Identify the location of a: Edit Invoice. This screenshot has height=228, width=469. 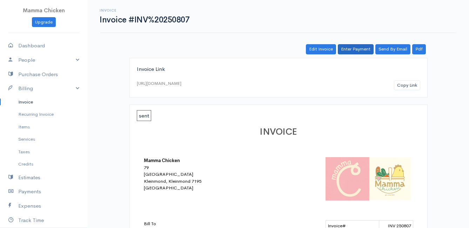
(321, 49).